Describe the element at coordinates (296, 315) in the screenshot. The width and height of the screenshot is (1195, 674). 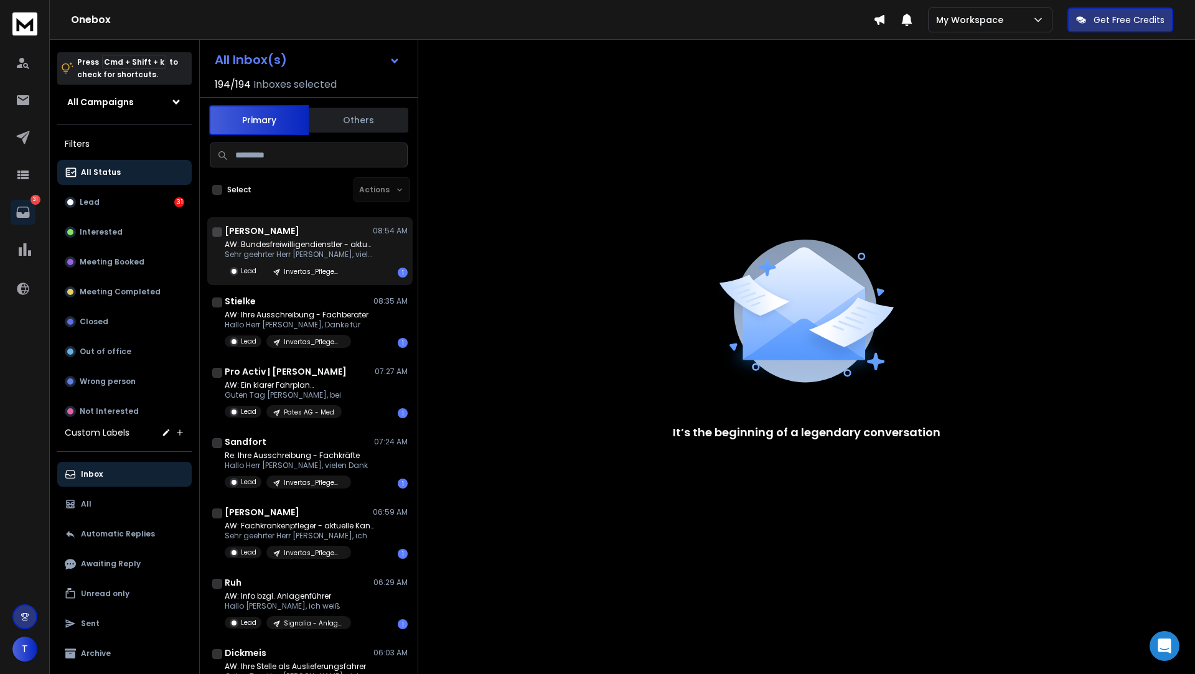
I see `p: AW: Ihre Ausschreibung - Fachberater` at that location.